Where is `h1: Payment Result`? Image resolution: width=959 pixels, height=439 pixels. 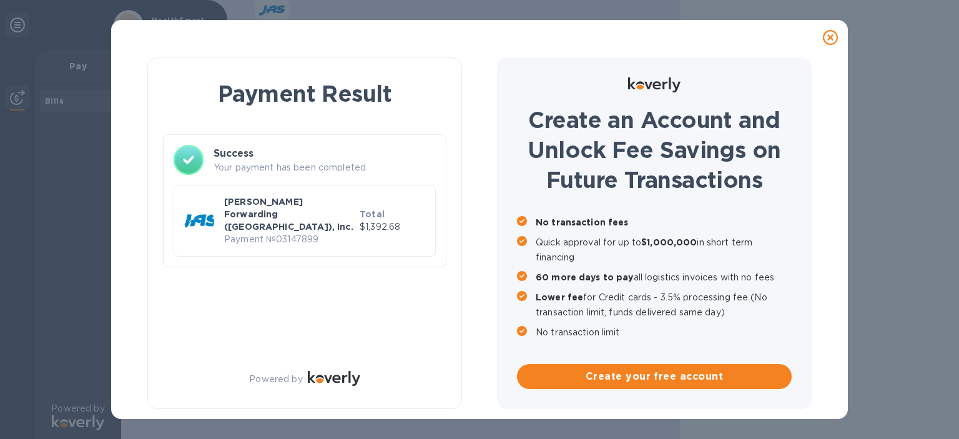 h1: Payment Result is located at coordinates (305, 94).